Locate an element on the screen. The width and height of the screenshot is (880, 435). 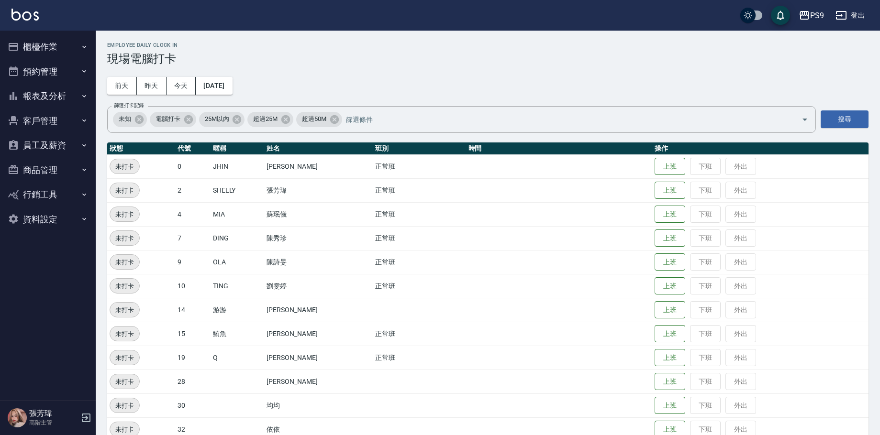
button: 行銷工具 is located at coordinates (48, 195).